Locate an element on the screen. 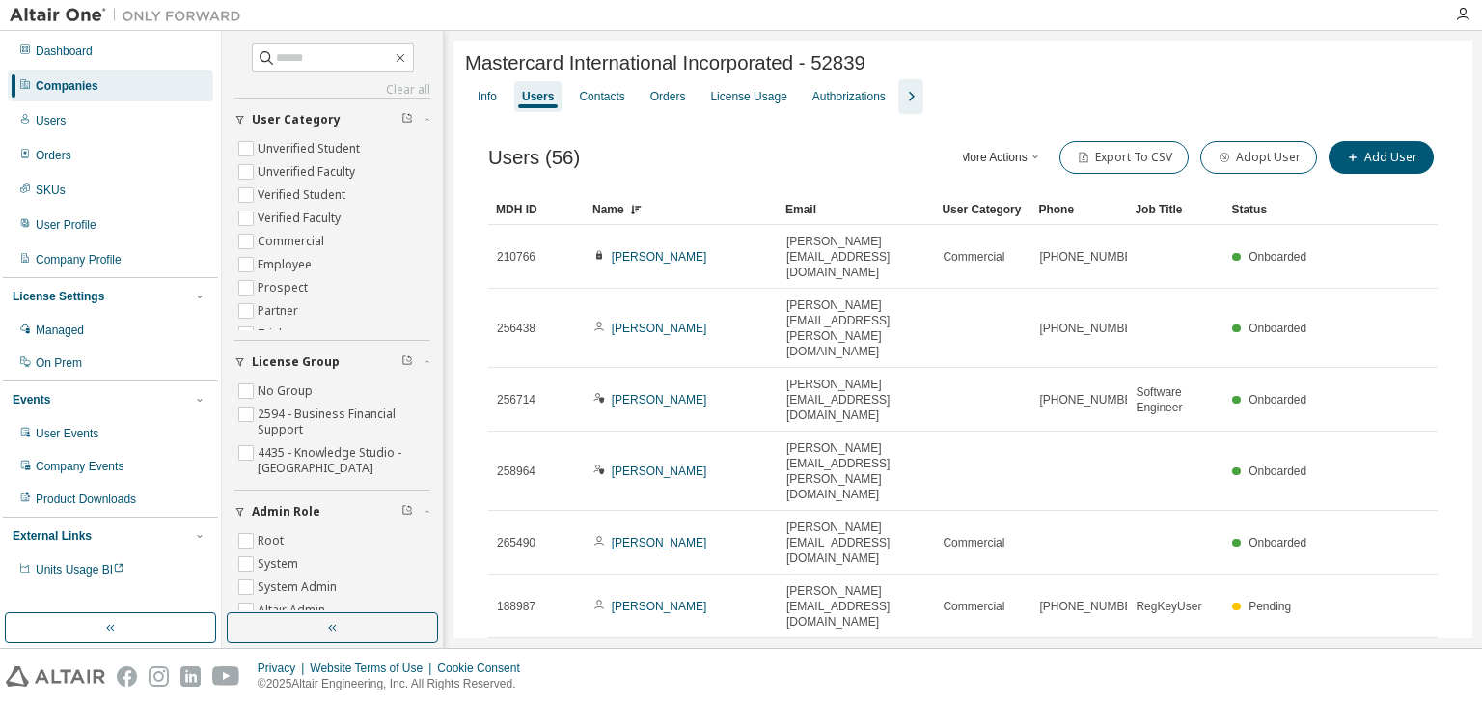  label: No Group is located at coordinates (287, 391).